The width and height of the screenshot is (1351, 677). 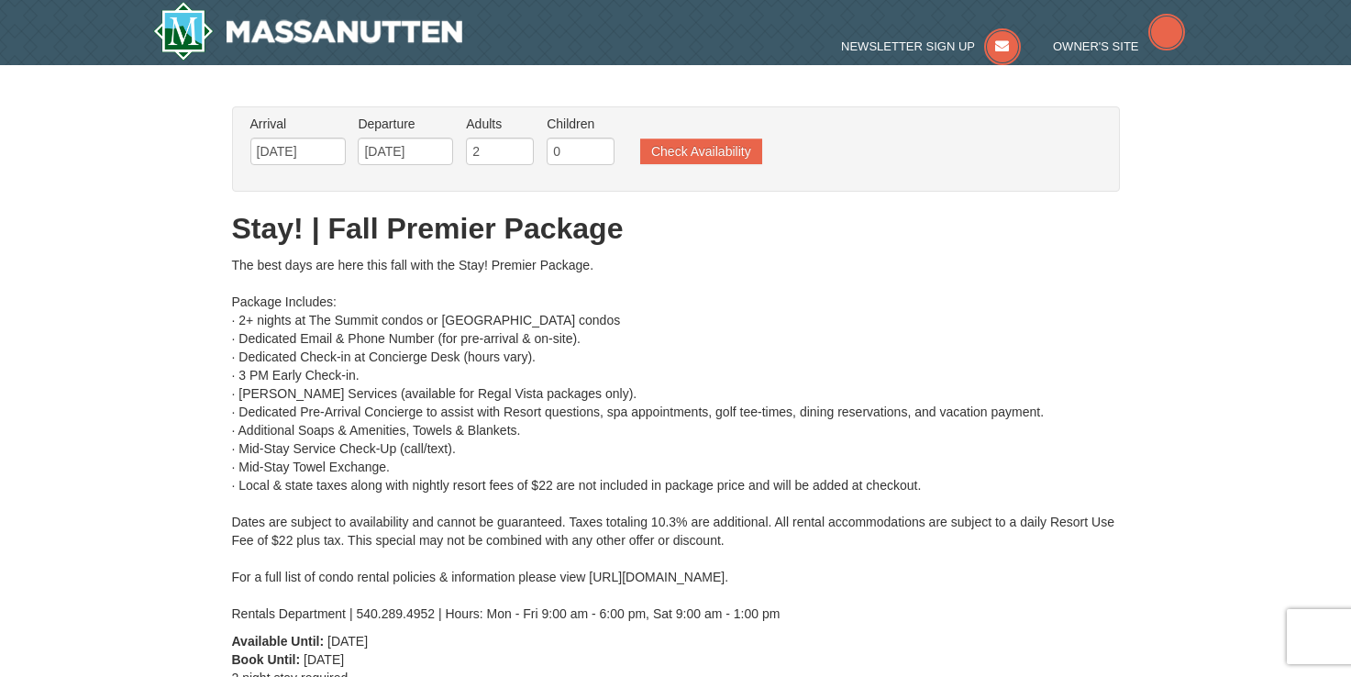 What do you see at coordinates (1119, 46) in the screenshot?
I see `a: Owner's Site` at bounding box center [1119, 46].